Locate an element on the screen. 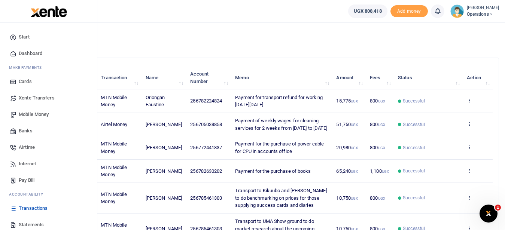 Image resolution: width=505 pixels, height=230 pixels. span: 1,100 is located at coordinates (379, 171).